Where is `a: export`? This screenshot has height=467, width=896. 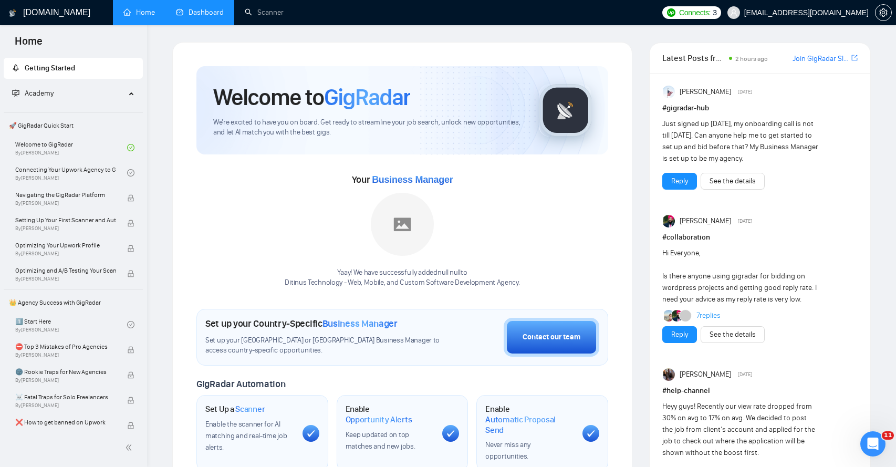
a: export is located at coordinates (854, 58).